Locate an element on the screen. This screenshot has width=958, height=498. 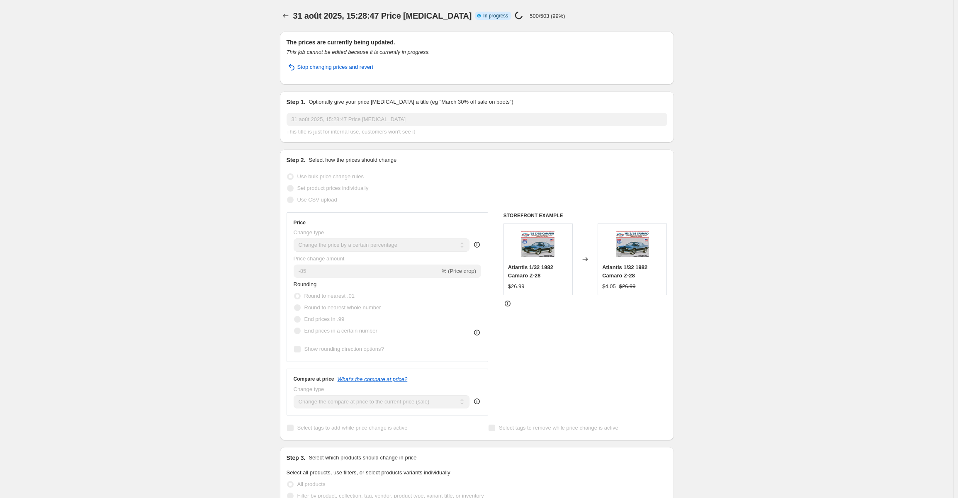
span: Round to nearest whole number is located at coordinates (342, 307).